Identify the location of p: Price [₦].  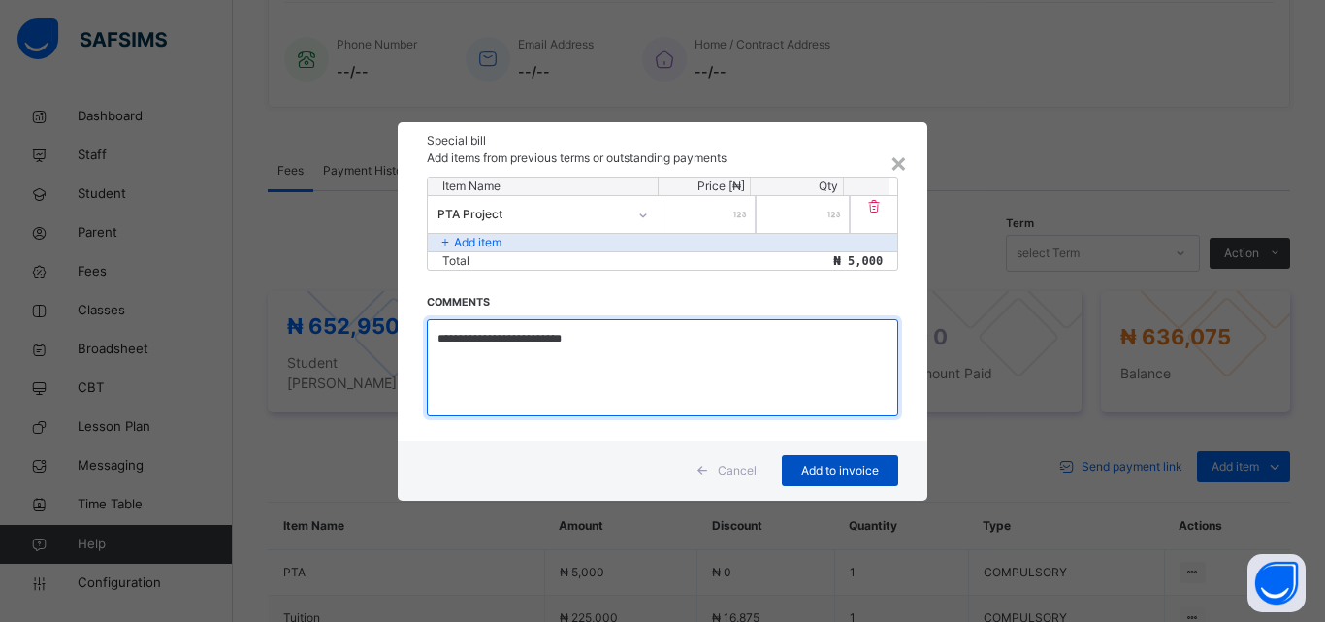
(704, 186).